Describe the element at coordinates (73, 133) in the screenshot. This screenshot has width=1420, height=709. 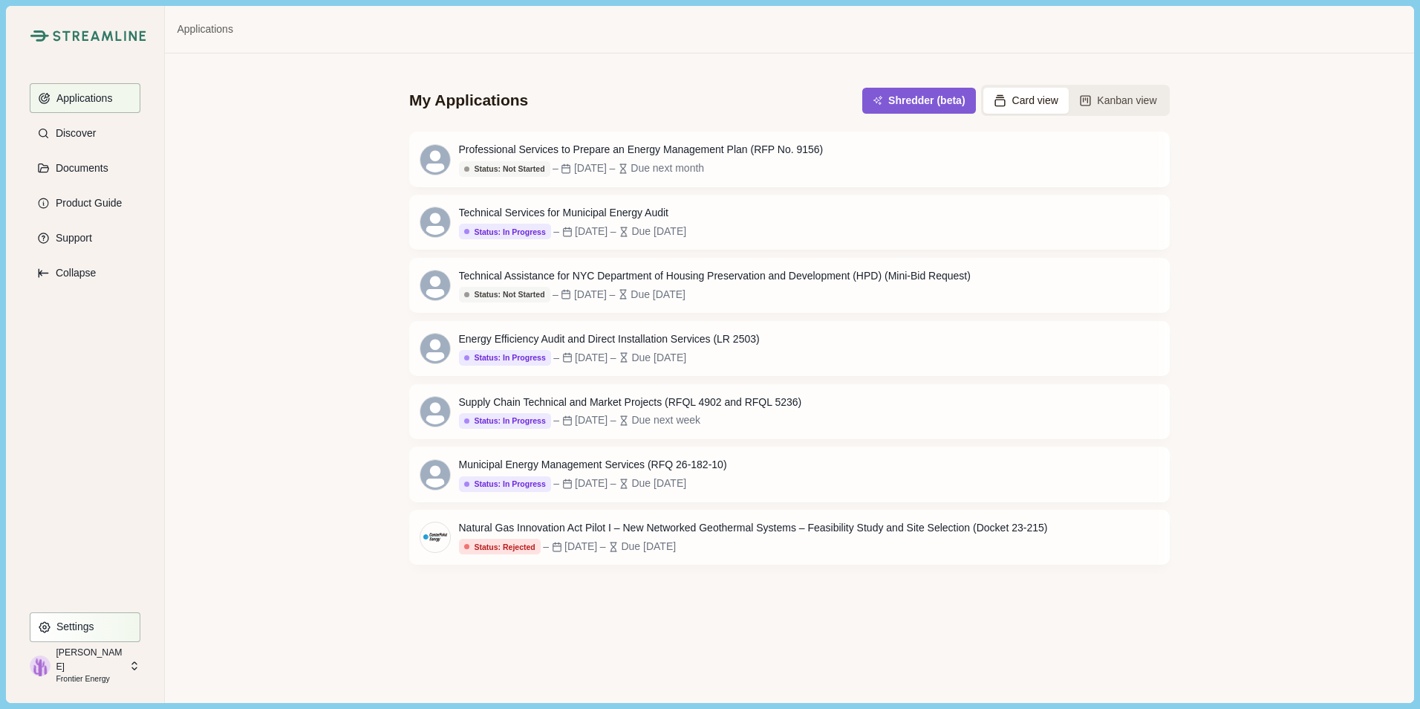
I see `p: Discover` at that location.